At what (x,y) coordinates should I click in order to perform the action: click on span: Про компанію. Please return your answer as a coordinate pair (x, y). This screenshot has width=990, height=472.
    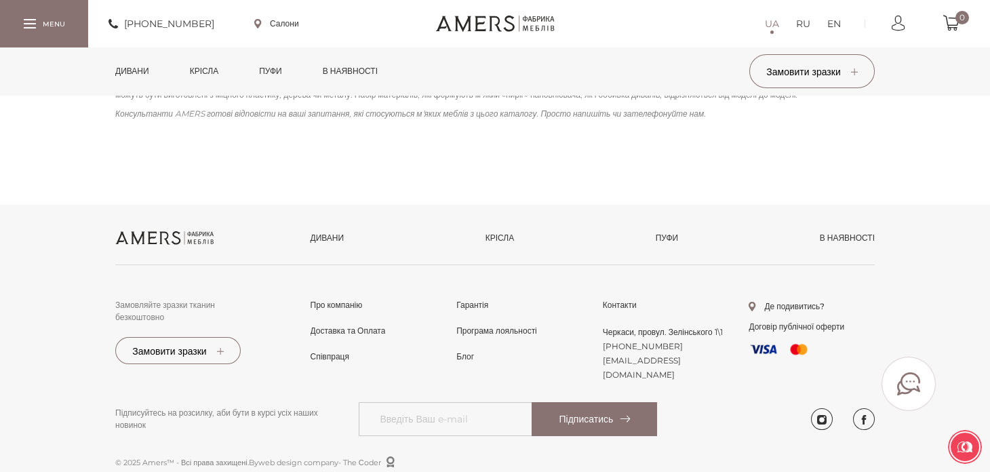
    Looking at the image, I should click on (336, 305).